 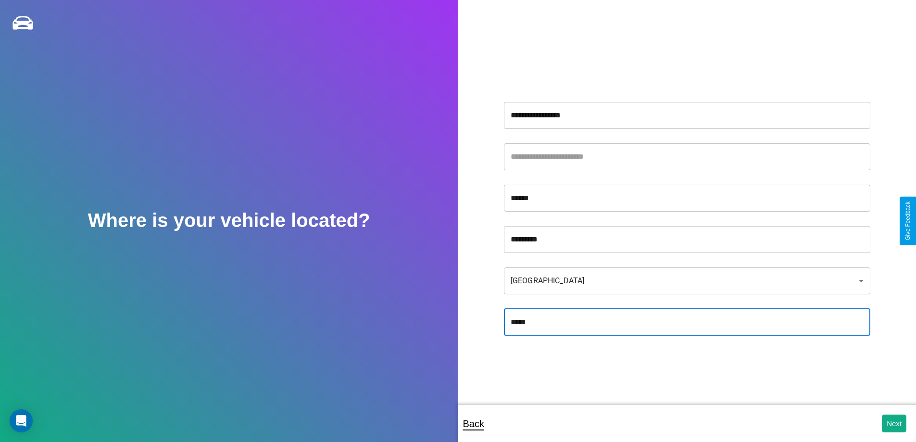 What do you see at coordinates (21, 421) in the screenshot?
I see `div: Open Intercom Messenger` at bounding box center [21, 421].